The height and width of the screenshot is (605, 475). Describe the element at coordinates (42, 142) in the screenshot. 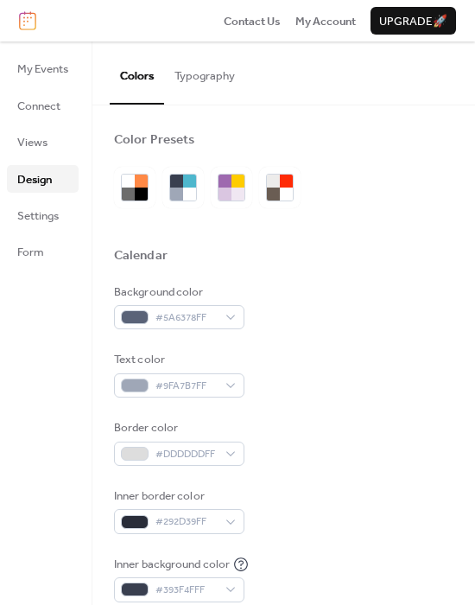

I see `a: Views` at that location.